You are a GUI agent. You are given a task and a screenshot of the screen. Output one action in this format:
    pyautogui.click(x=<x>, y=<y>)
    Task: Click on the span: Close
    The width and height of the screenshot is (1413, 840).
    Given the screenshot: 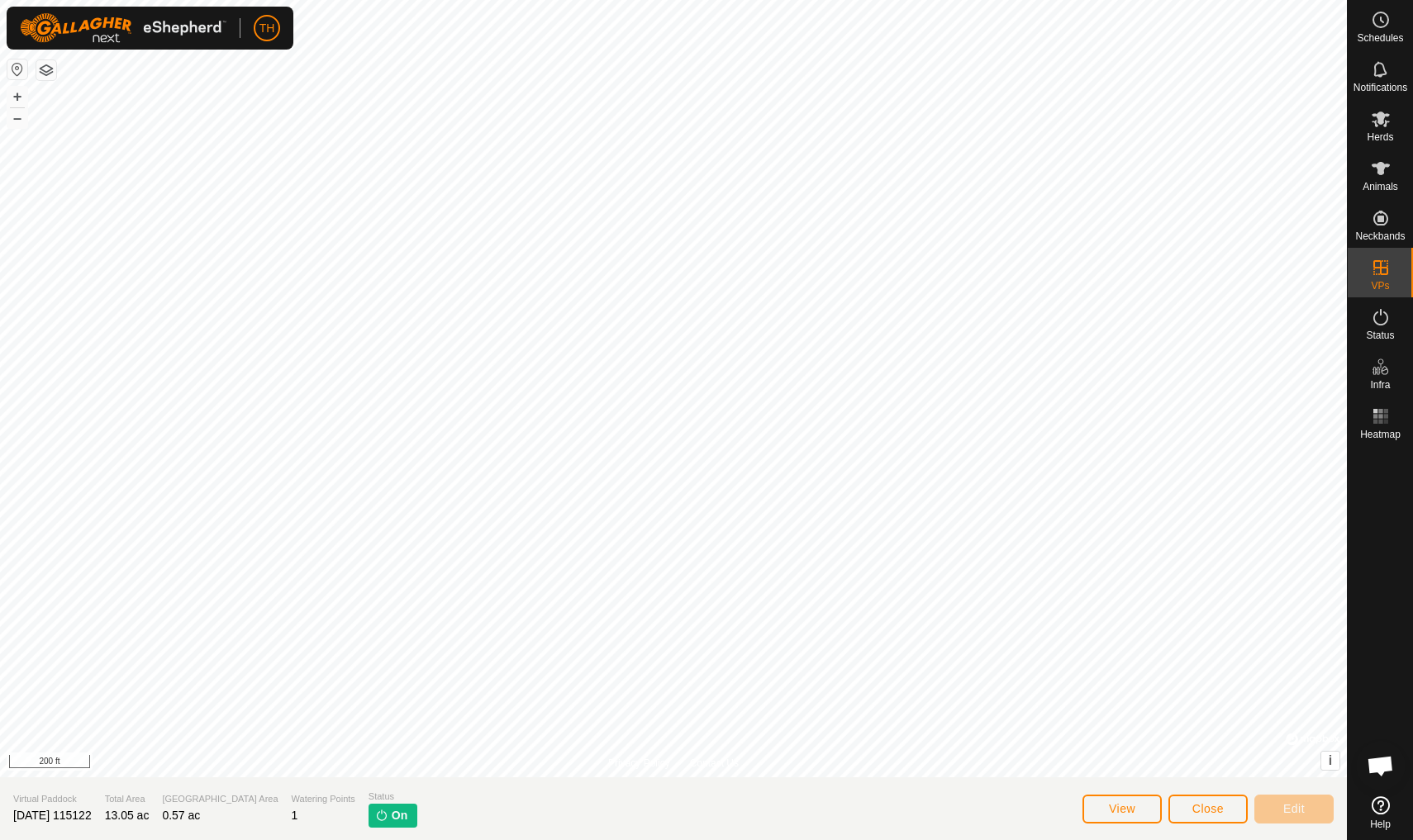 What is the action you would take?
    pyautogui.click(x=1209, y=809)
    